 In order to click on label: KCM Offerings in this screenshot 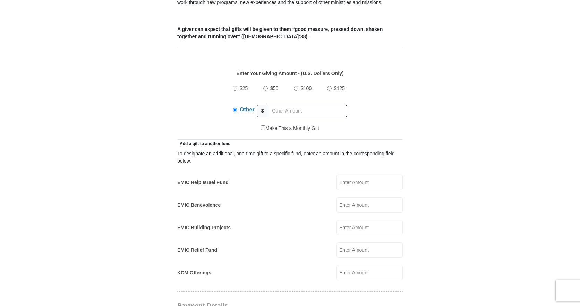, I will do `click(194, 272)`.